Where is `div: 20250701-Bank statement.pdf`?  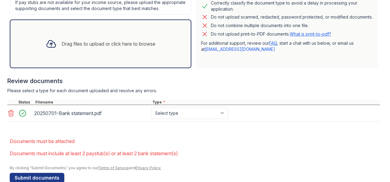 div: 20250701-Bank statement.pdf is located at coordinates (91, 113).